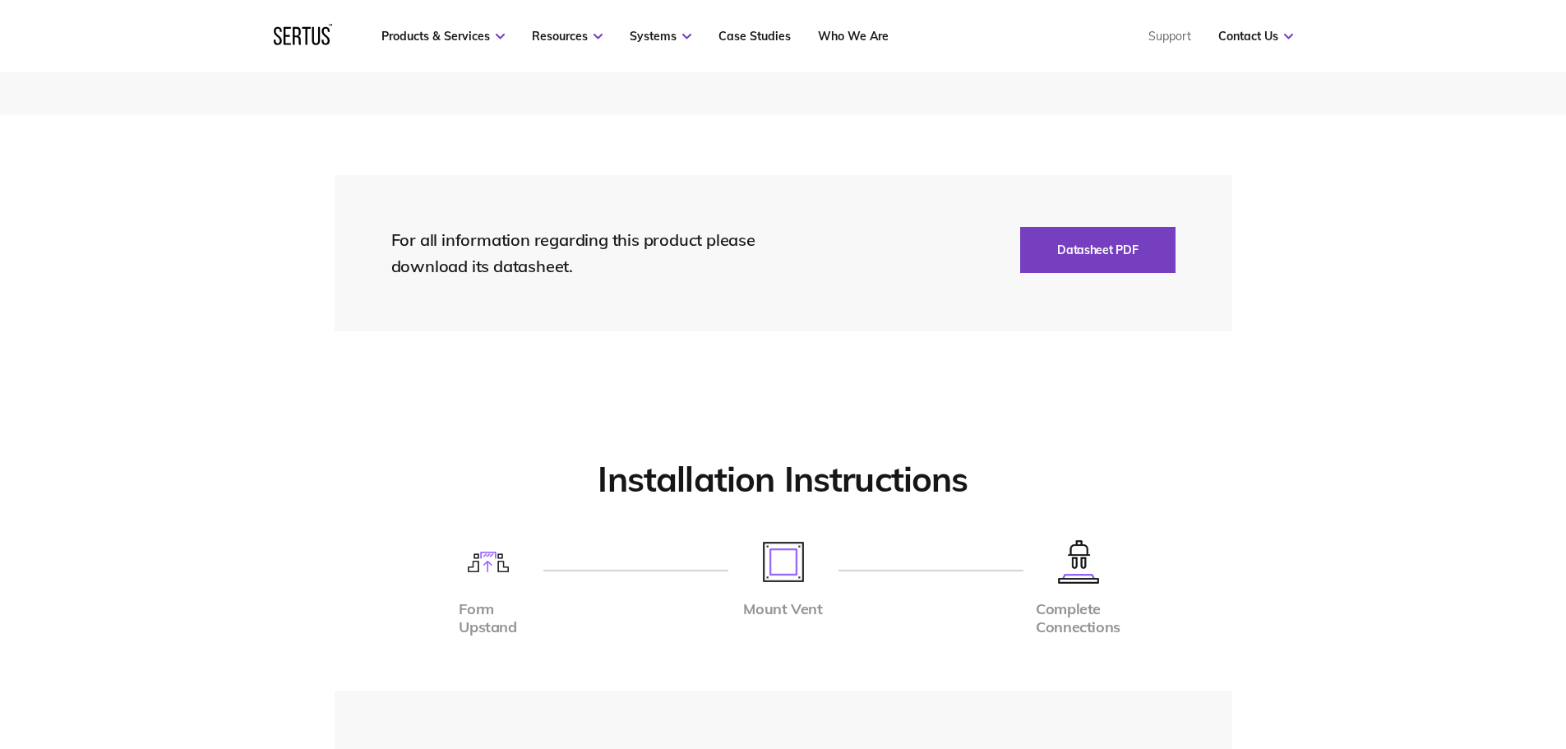 This screenshot has height=749, width=1566. I want to click on a: Products & Services, so click(443, 36).